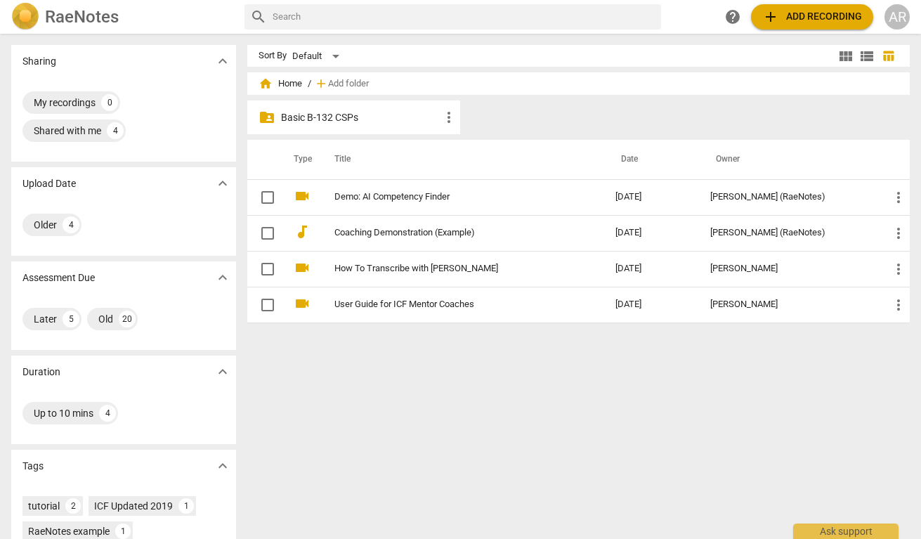 Image resolution: width=921 pixels, height=539 pixels. Describe the element at coordinates (361, 117) in the screenshot. I see `p: Basic B-132 CSPs` at that location.